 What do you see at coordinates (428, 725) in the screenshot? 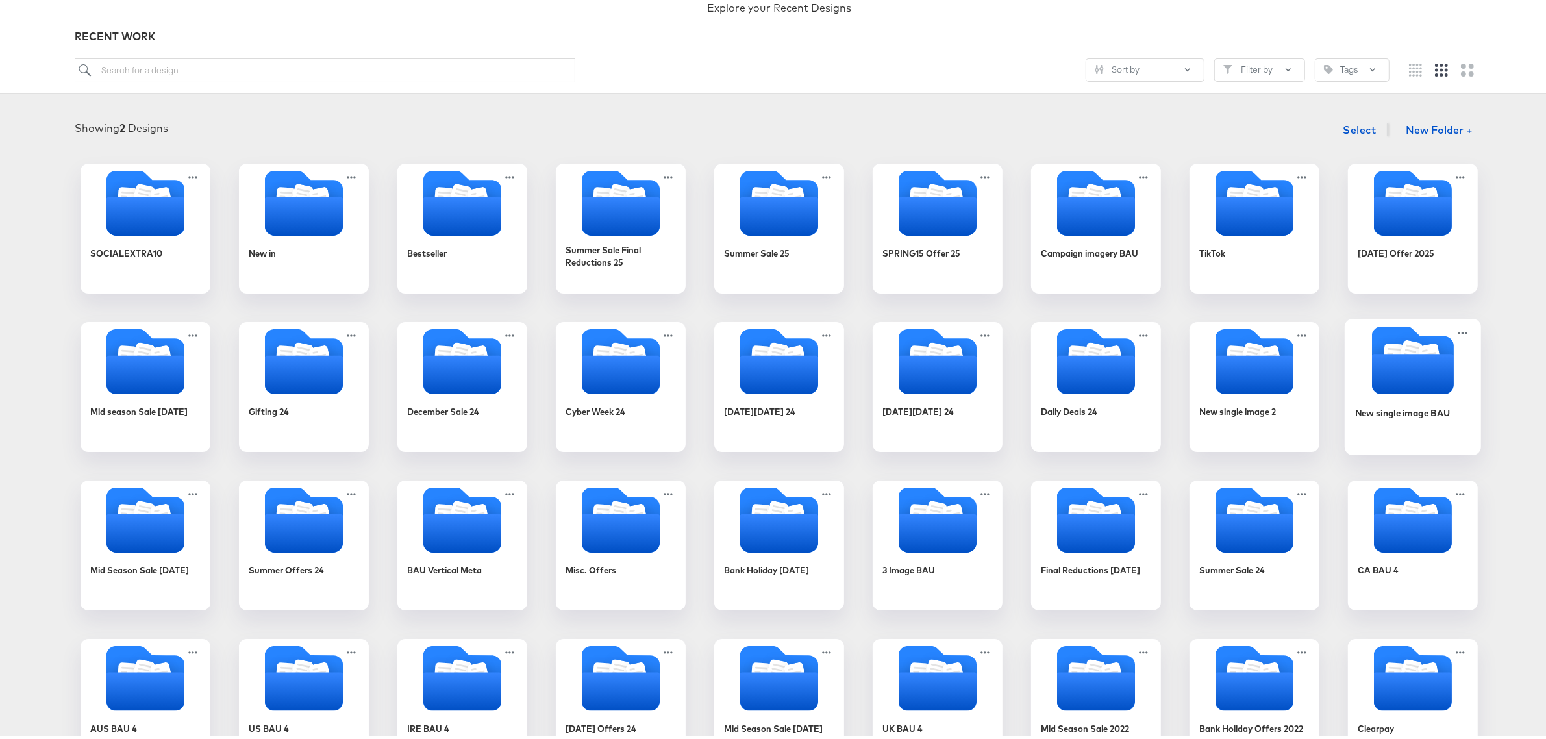
I see `div: IRE BAU 4` at bounding box center [428, 725].